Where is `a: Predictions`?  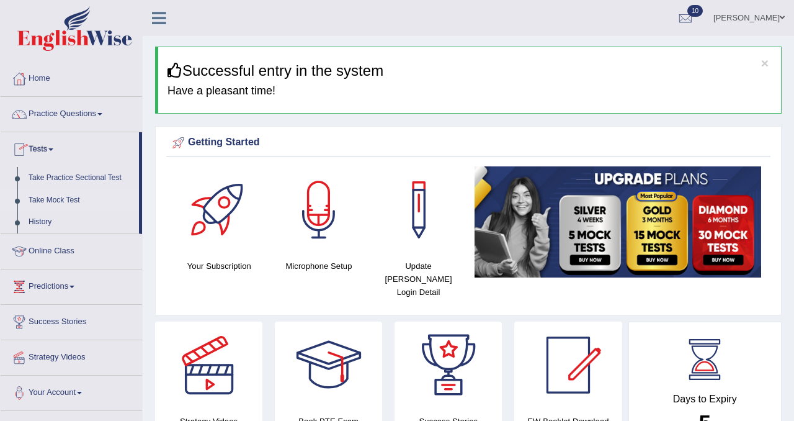
a: Predictions is located at coordinates (71, 285).